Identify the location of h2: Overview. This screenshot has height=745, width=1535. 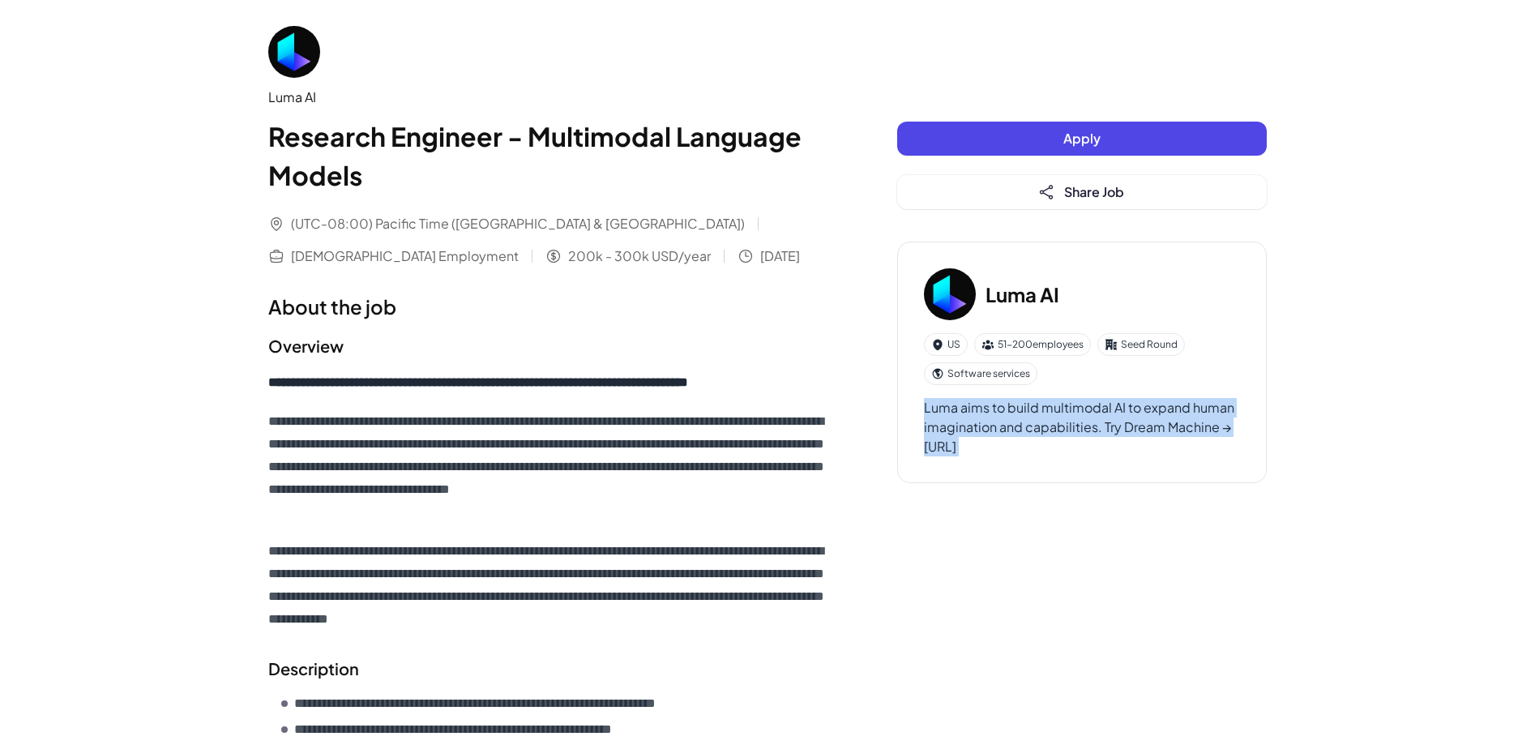
(550, 346).